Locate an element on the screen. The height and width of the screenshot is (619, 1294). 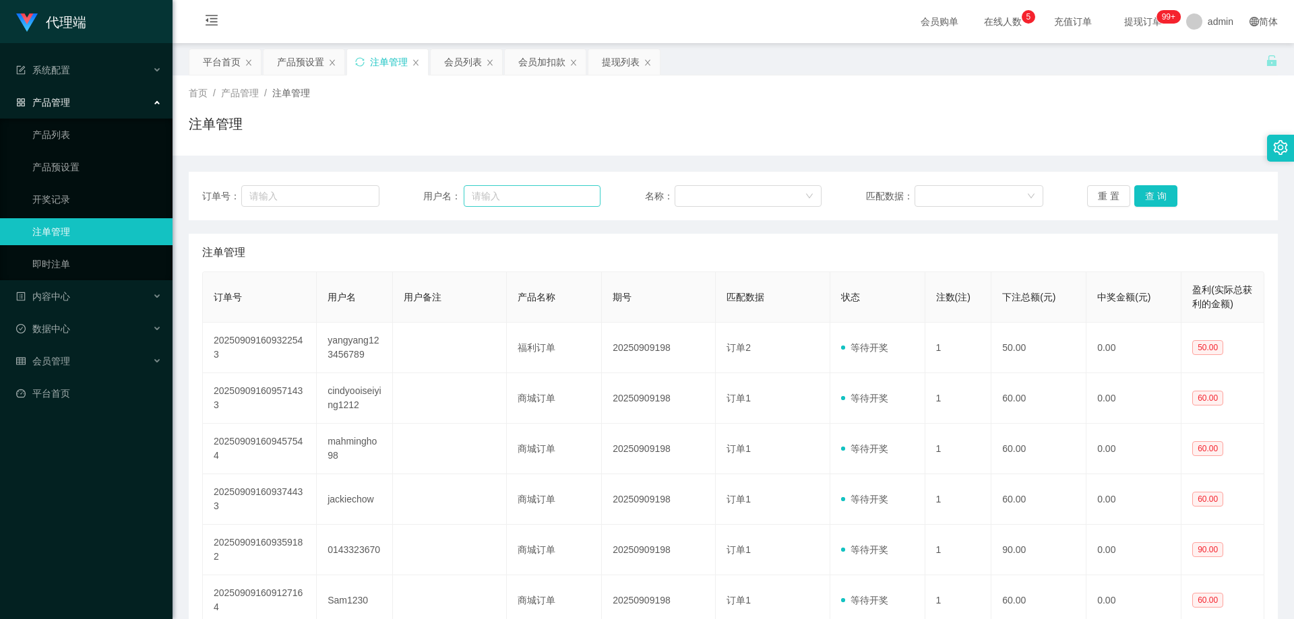
i: 图标: form is located at coordinates (21, 70).